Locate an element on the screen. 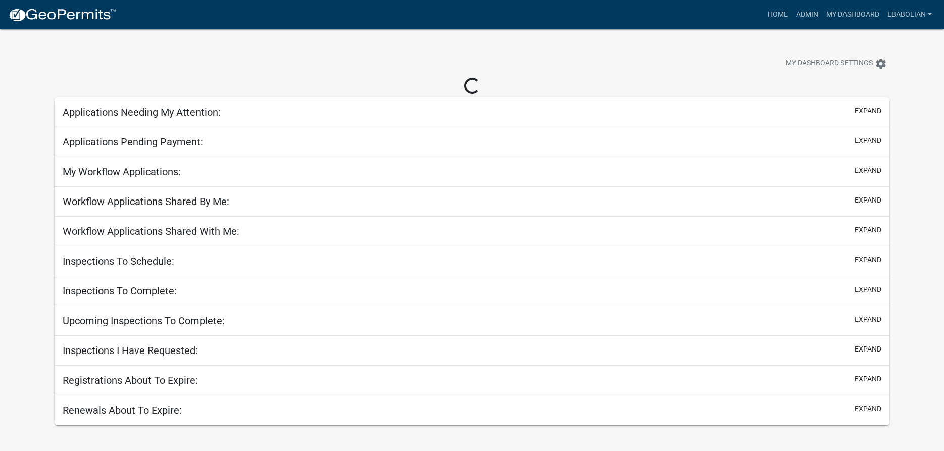 The height and width of the screenshot is (451, 944). h5: Upcoming Inspections To Complete: is located at coordinates (143, 321).